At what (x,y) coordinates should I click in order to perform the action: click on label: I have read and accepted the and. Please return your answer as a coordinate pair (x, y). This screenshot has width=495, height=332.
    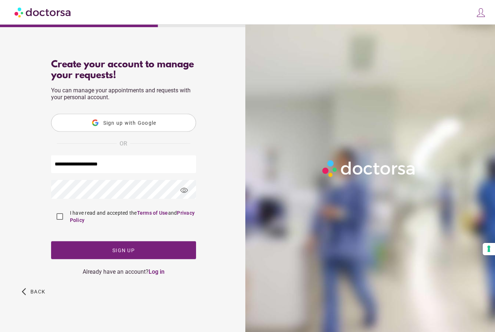
    Looking at the image, I should click on (132, 217).